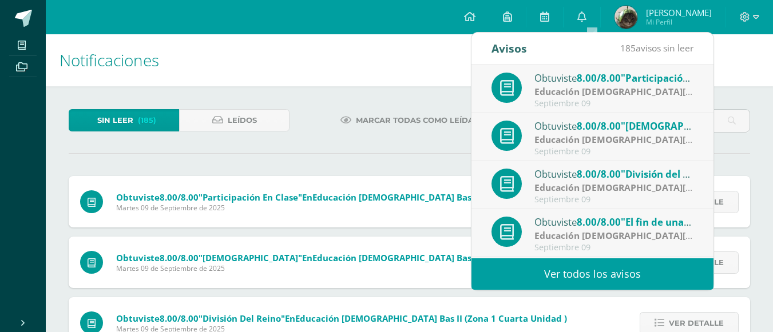 This screenshot has height=332, width=773. Describe the element at coordinates (234, 120) in the screenshot. I see `a: Leídos` at that location.